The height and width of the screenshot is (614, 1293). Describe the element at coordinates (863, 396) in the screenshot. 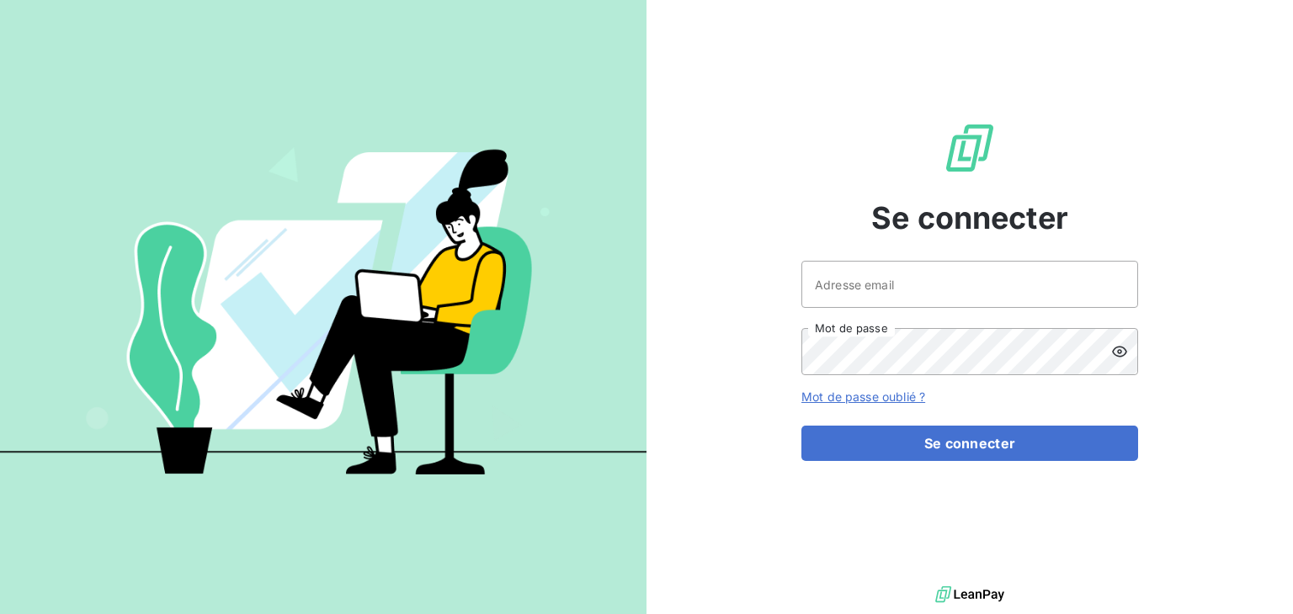

I see `a: Mot de passe oublié ?` at that location.